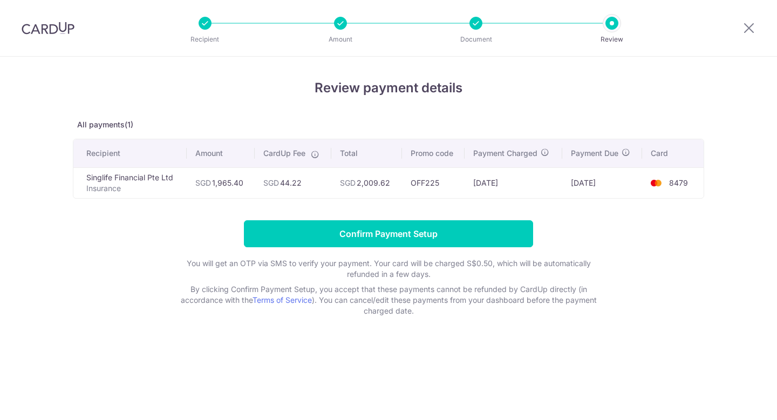 Image resolution: width=777 pixels, height=420 pixels. I want to click on p: All payments(1), so click(388, 125).